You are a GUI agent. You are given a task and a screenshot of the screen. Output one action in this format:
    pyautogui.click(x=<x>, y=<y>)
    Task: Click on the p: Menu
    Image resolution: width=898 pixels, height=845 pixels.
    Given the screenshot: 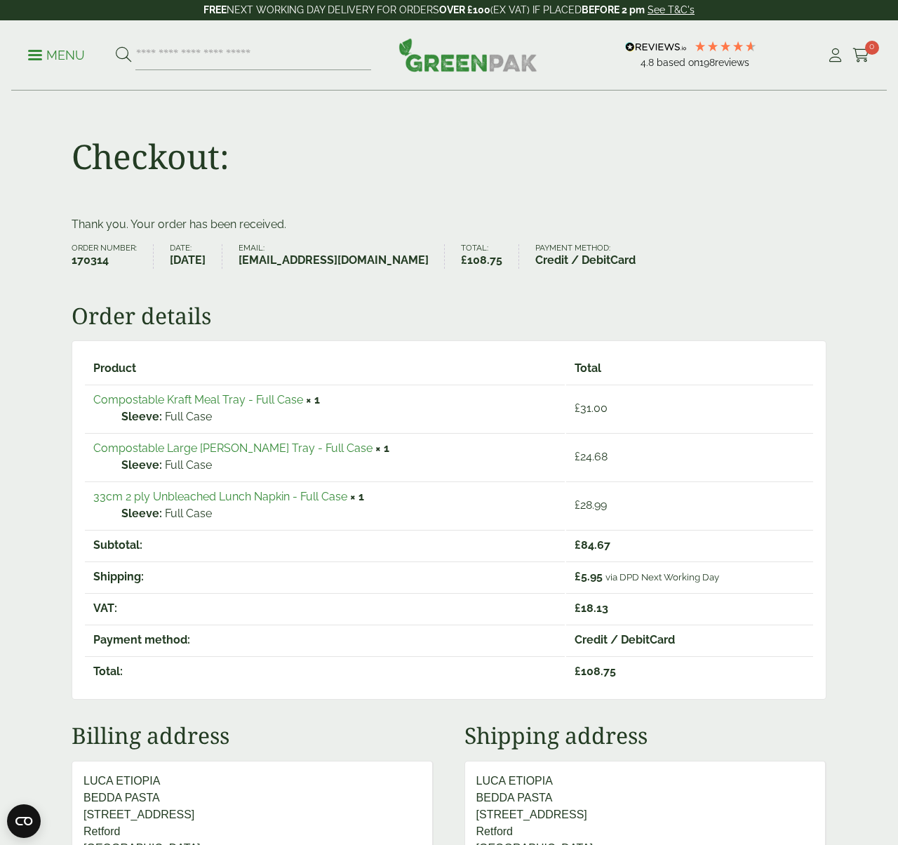 What is the action you would take?
    pyautogui.click(x=56, y=55)
    